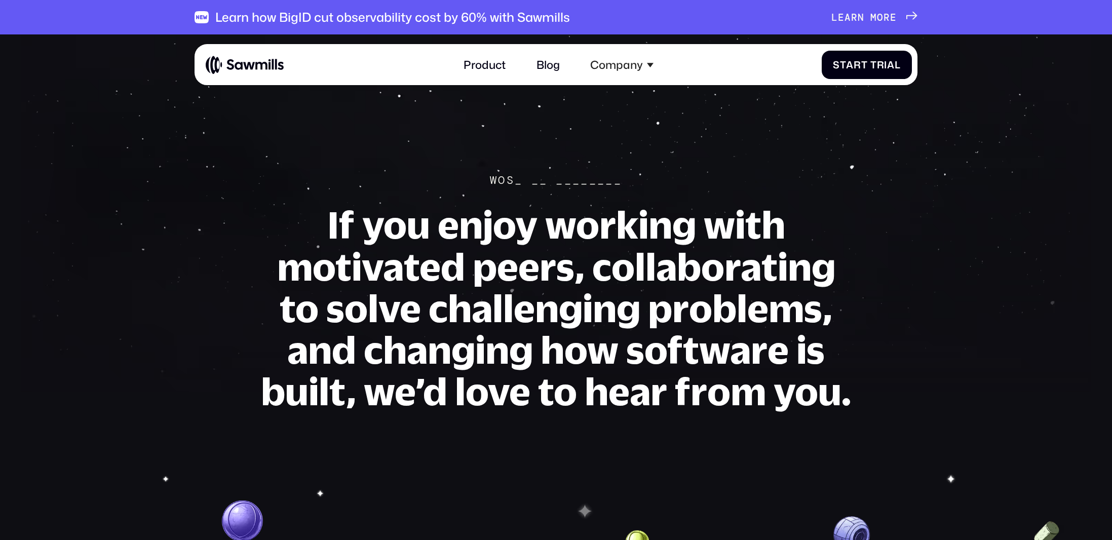 The width and height of the screenshot is (1112, 540). What do you see at coordinates (860, 17) in the screenshot?
I see `span: n` at bounding box center [860, 17].